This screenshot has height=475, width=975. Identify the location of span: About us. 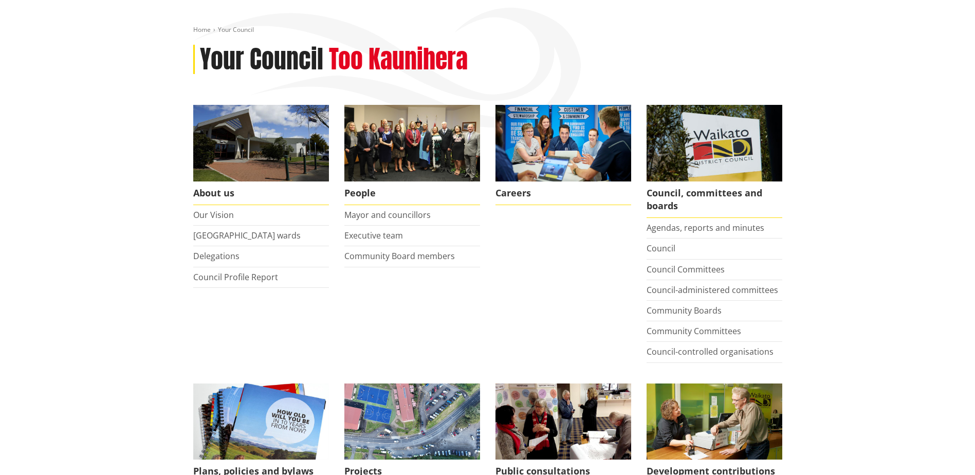
(261, 193).